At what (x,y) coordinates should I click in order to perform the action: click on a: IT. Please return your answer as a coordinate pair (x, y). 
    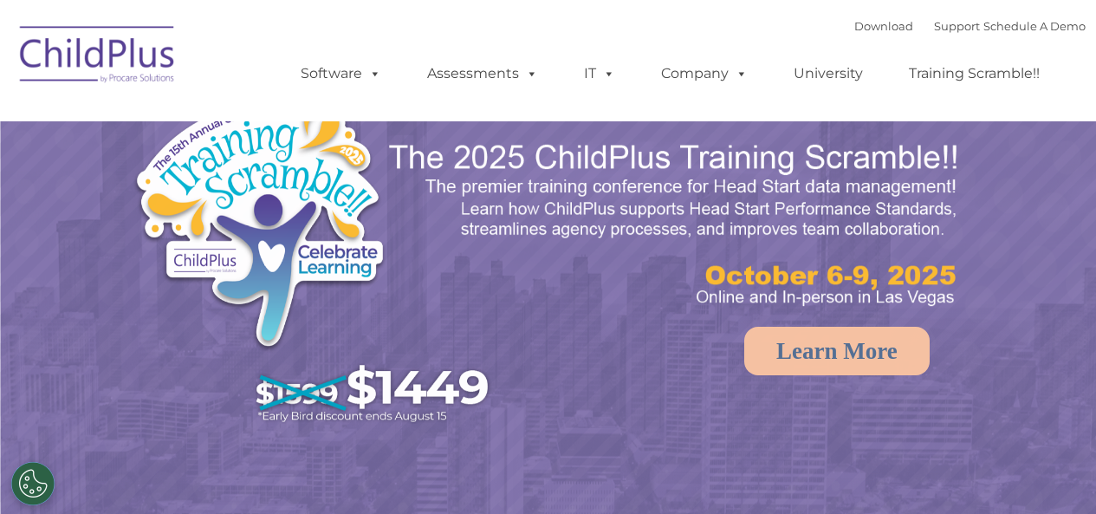
    Looking at the image, I should click on (600, 74).